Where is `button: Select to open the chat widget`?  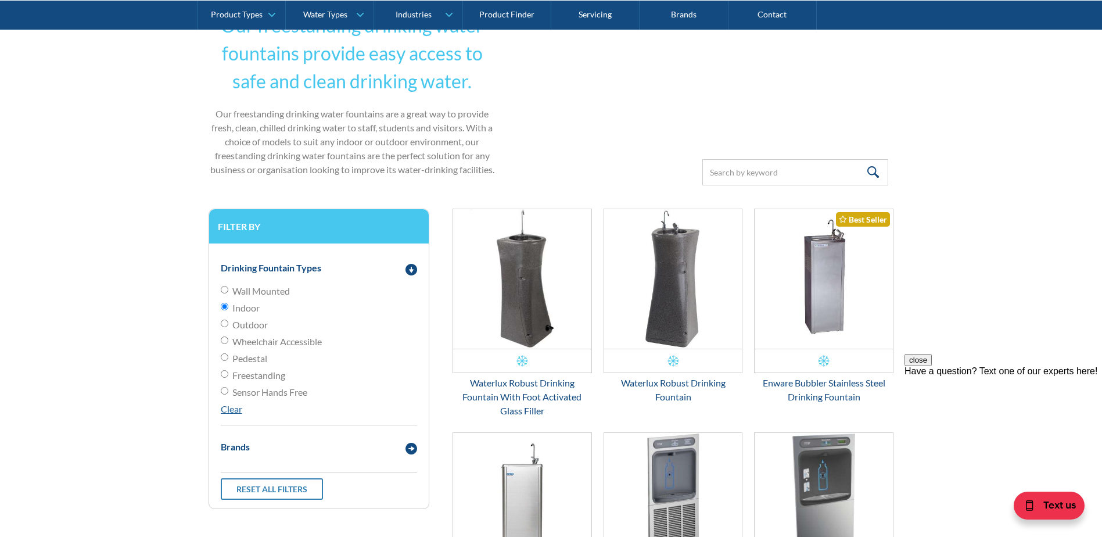 button: Select to open the chat widget is located at coordinates (63, 27).